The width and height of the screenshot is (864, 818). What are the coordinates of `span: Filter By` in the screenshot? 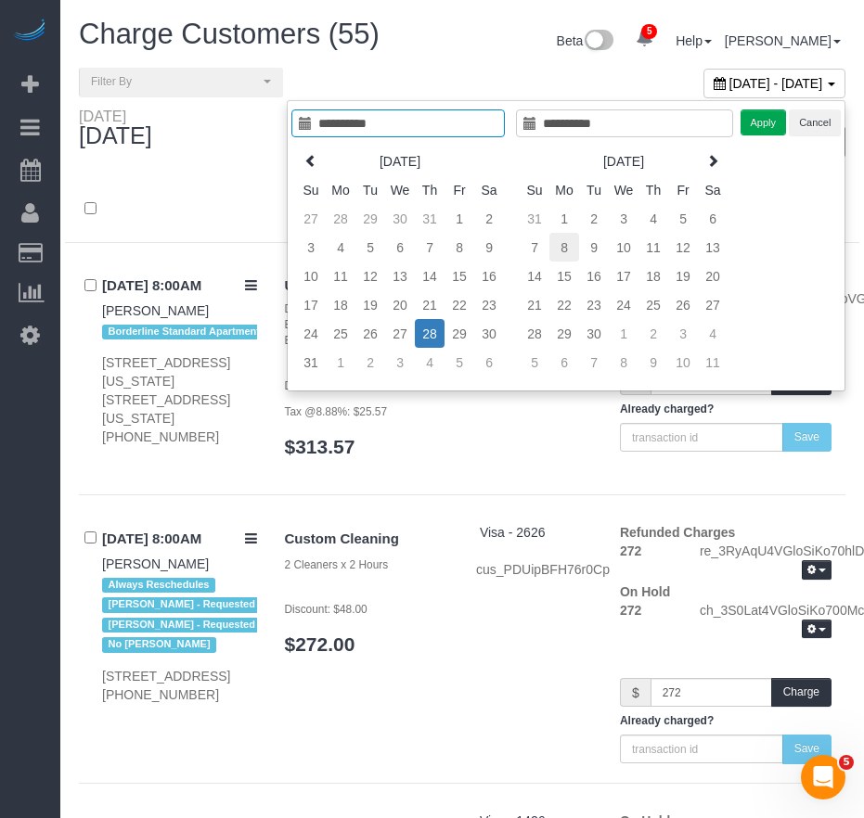 It's located at (174, 82).